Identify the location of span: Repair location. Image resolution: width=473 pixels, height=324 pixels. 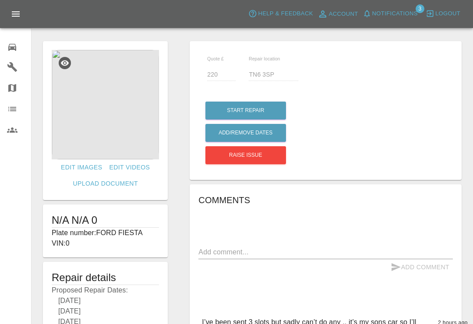
(265, 59).